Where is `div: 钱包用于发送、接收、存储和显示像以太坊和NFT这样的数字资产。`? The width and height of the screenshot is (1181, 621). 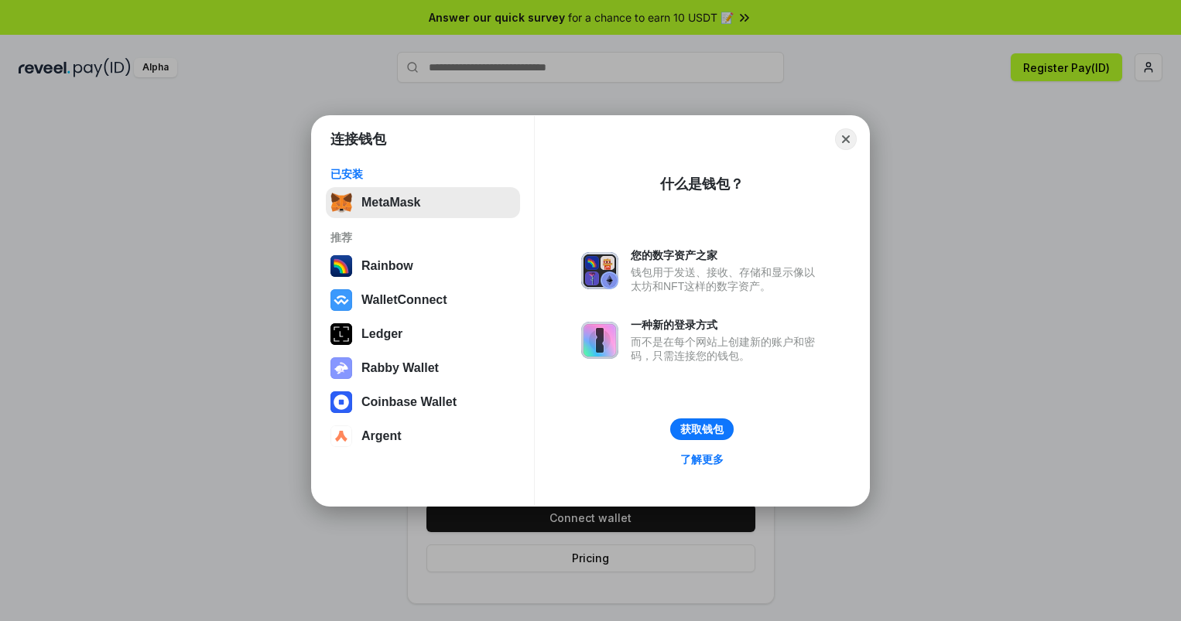 div: 钱包用于发送、接收、存储和显示像以太坊和NFT这样的数字资产。 is located at coordinates (727, 279).